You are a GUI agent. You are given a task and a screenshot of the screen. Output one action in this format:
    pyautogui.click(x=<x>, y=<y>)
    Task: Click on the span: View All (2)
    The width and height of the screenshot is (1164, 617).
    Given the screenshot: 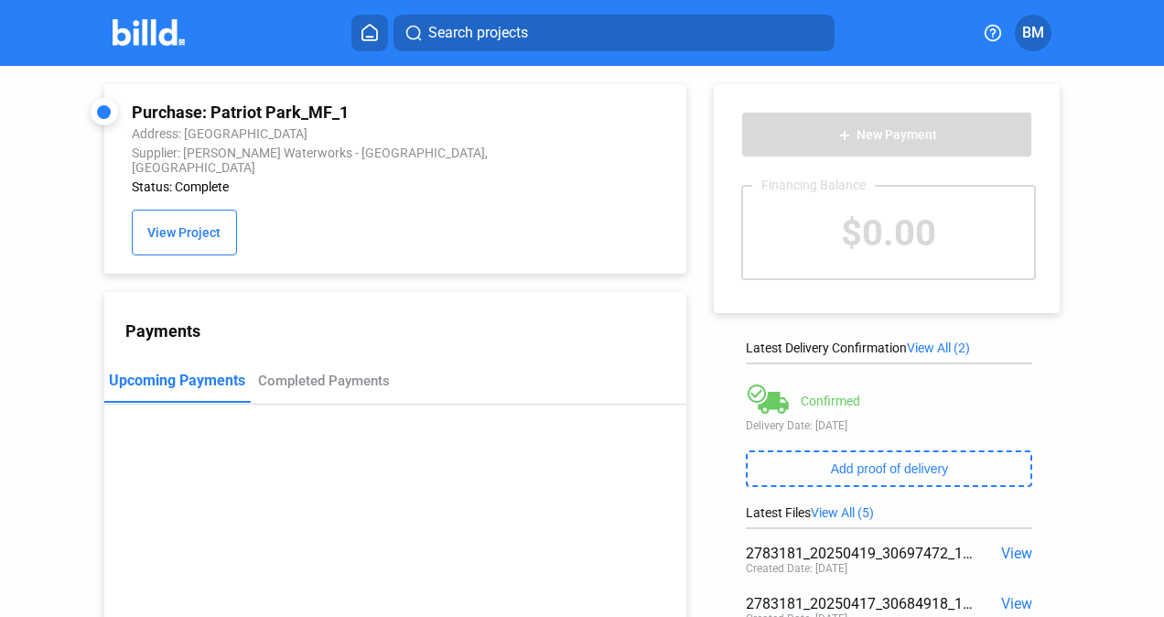 What is the action you would take?
    pyautogui.click(x=938, y=348)
    